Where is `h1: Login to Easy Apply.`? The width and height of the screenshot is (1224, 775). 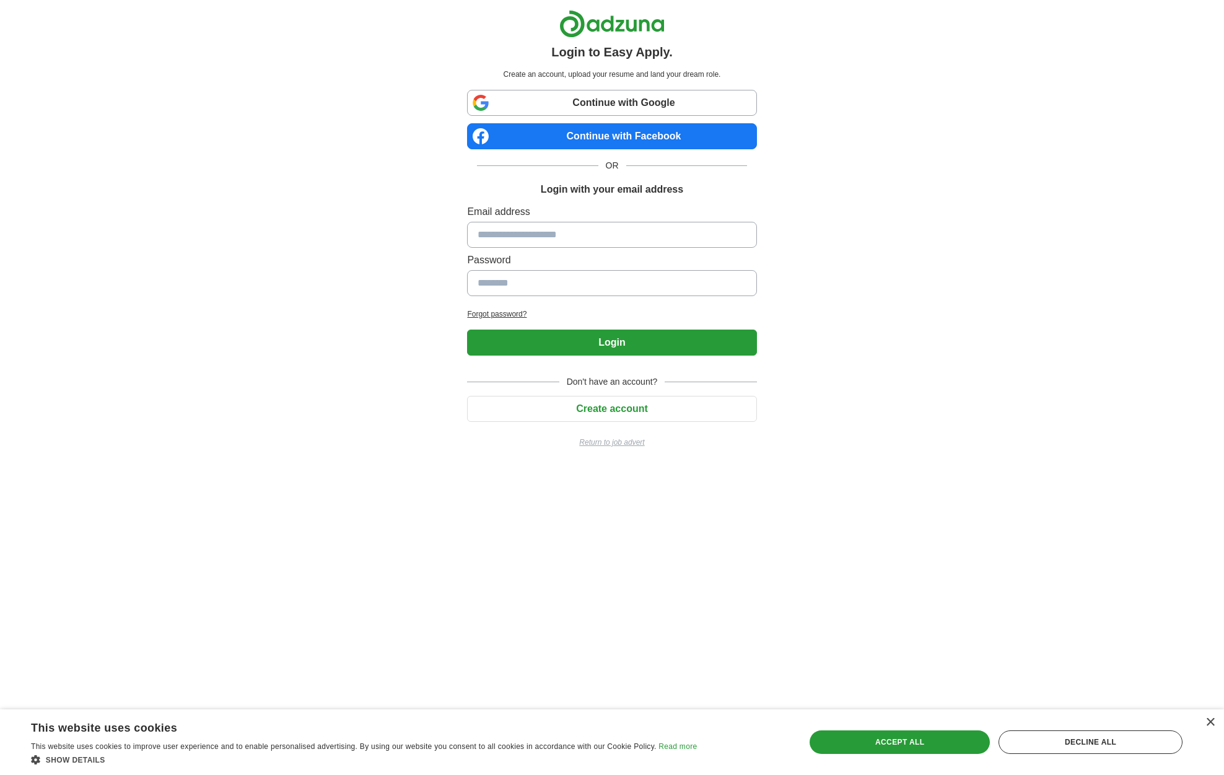 h1: Login to Easy Apply. is located at coordinates (612, 52).